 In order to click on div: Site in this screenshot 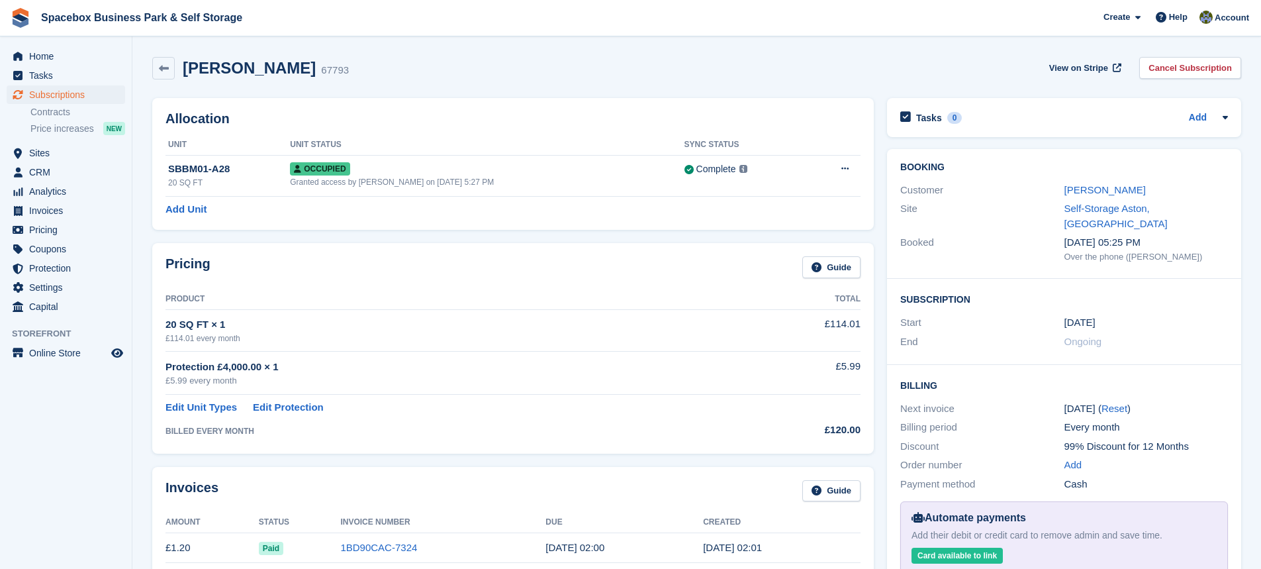, I will do `click(982, 216)`.